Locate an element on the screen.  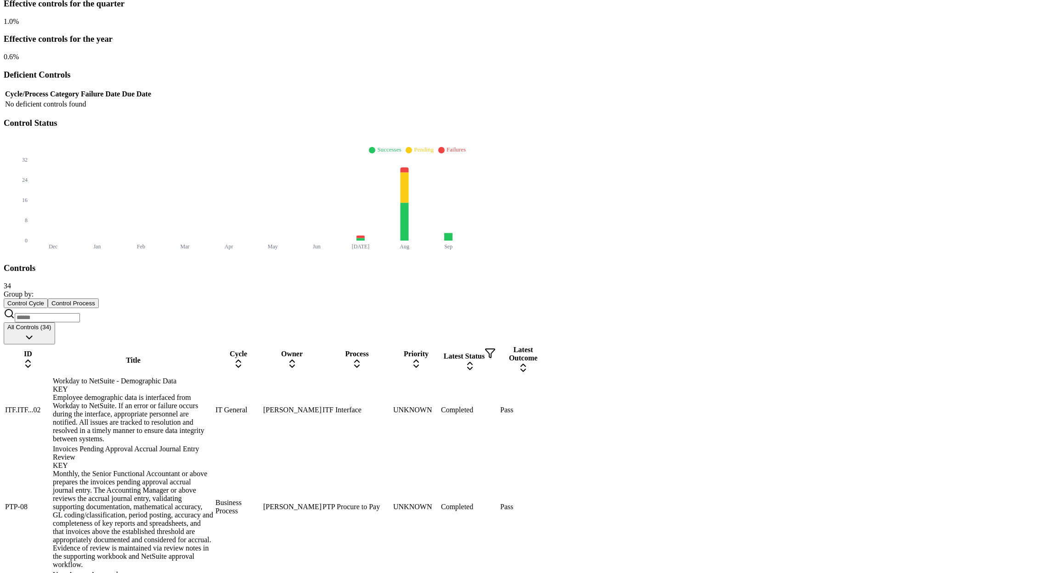
div: Cycle is located at coordinates (238, 354).